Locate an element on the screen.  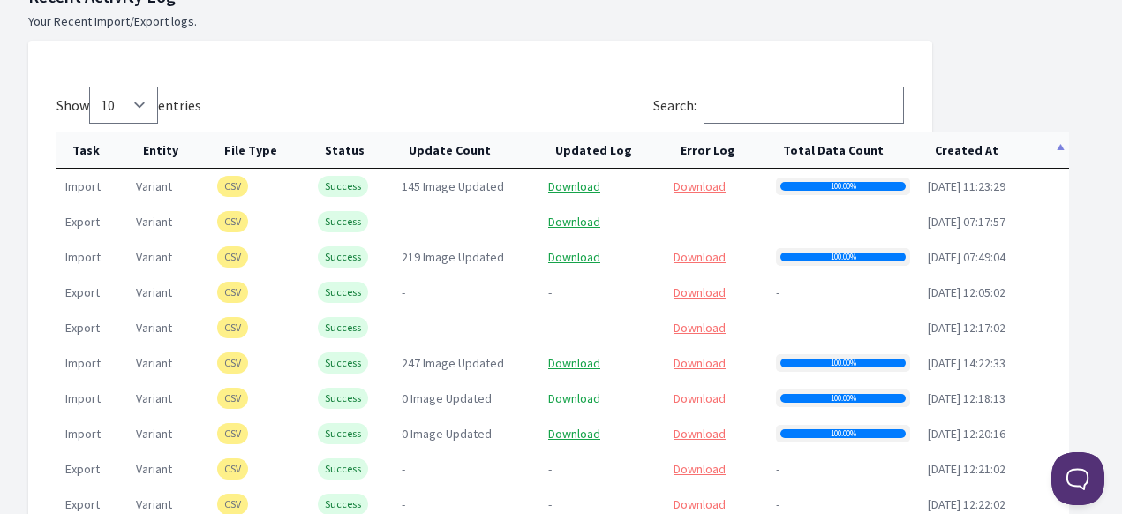
span: 145 Image Updated is located at coordinates (453, 186).